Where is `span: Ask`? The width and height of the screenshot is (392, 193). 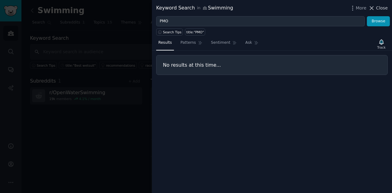 span: Ask is located at coordinates (249, 43).